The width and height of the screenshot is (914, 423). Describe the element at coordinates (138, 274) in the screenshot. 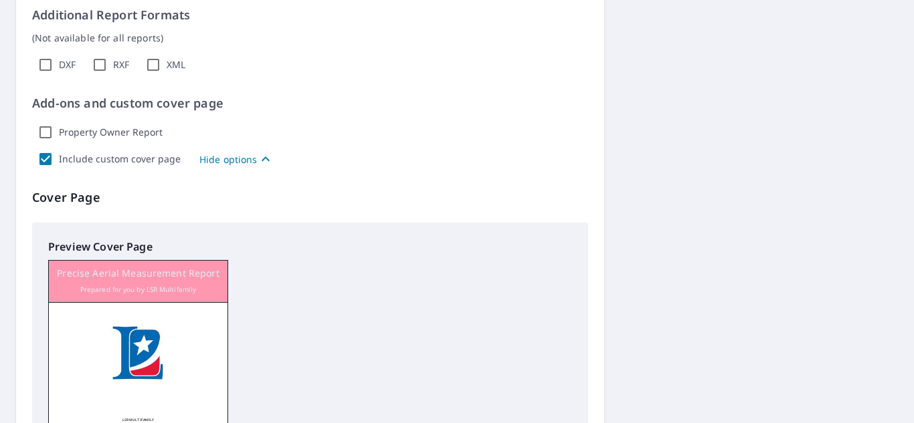

I see `p: Precise Aerial Measurement Report` at that location.